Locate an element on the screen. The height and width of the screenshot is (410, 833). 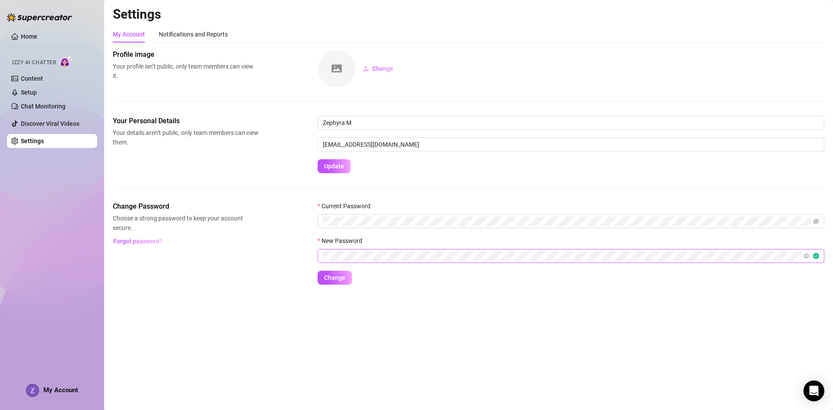
a: Chat Monitoring is located at coordinates (43, 106).